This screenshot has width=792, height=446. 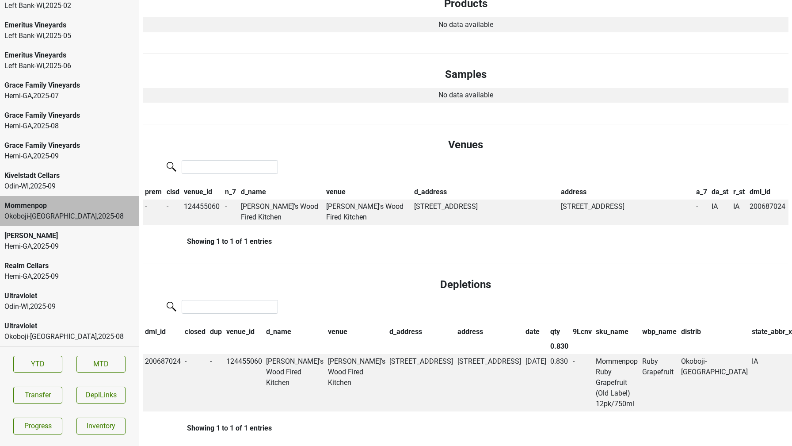 What do you see at coordinates (69, 66) in the screenshot?
I see `div: Left Bank-WI , 2025 - 06` at bounding box center [69, 66].